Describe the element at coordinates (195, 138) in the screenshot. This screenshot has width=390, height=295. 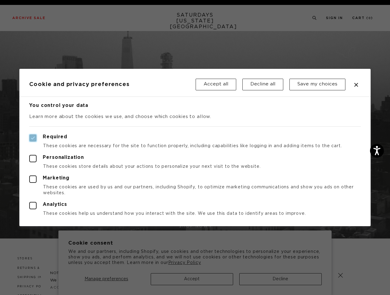
I see `label: Required` at that location.